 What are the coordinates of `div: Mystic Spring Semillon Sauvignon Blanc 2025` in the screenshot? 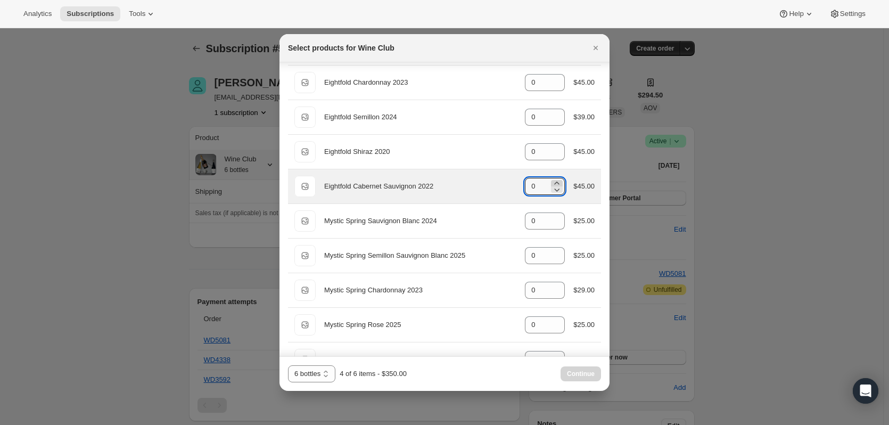 It's located at (420, 256).